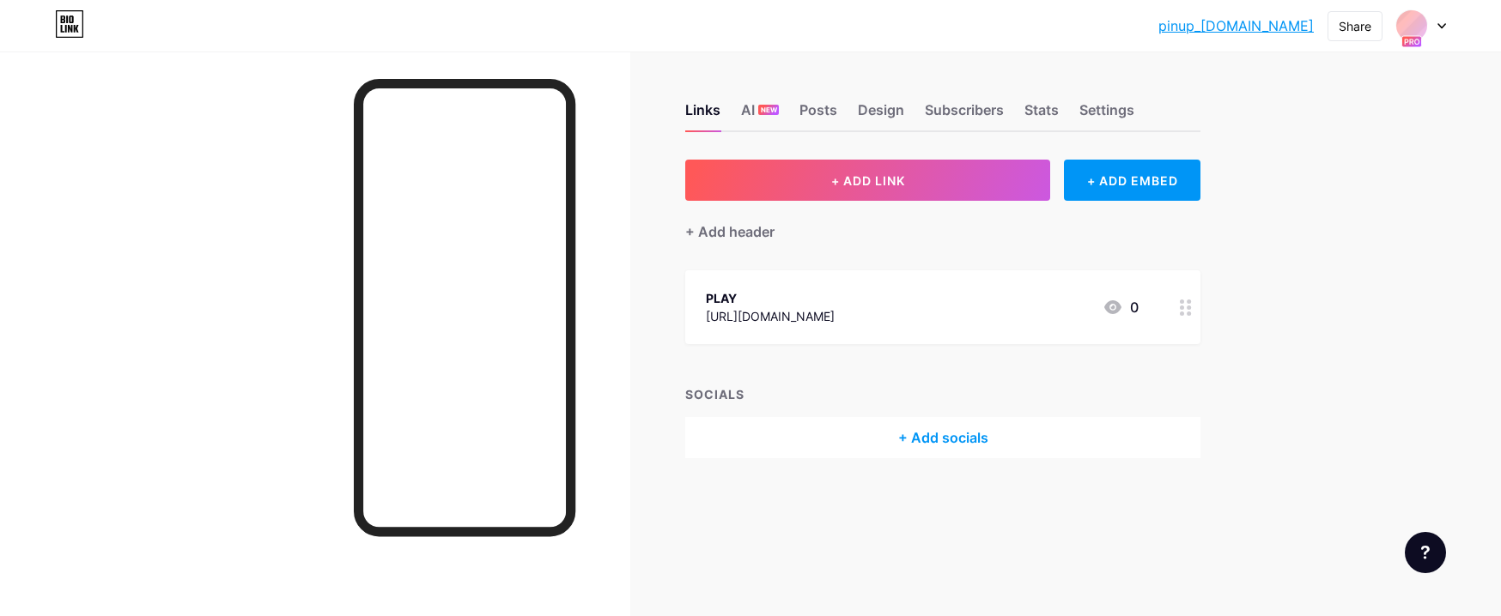 The height and width of the screenshot is (616, 1501). Describe the element at coordinates (1131, 180) in the screenshot. I see `div: + ADD EMBED` at that location.